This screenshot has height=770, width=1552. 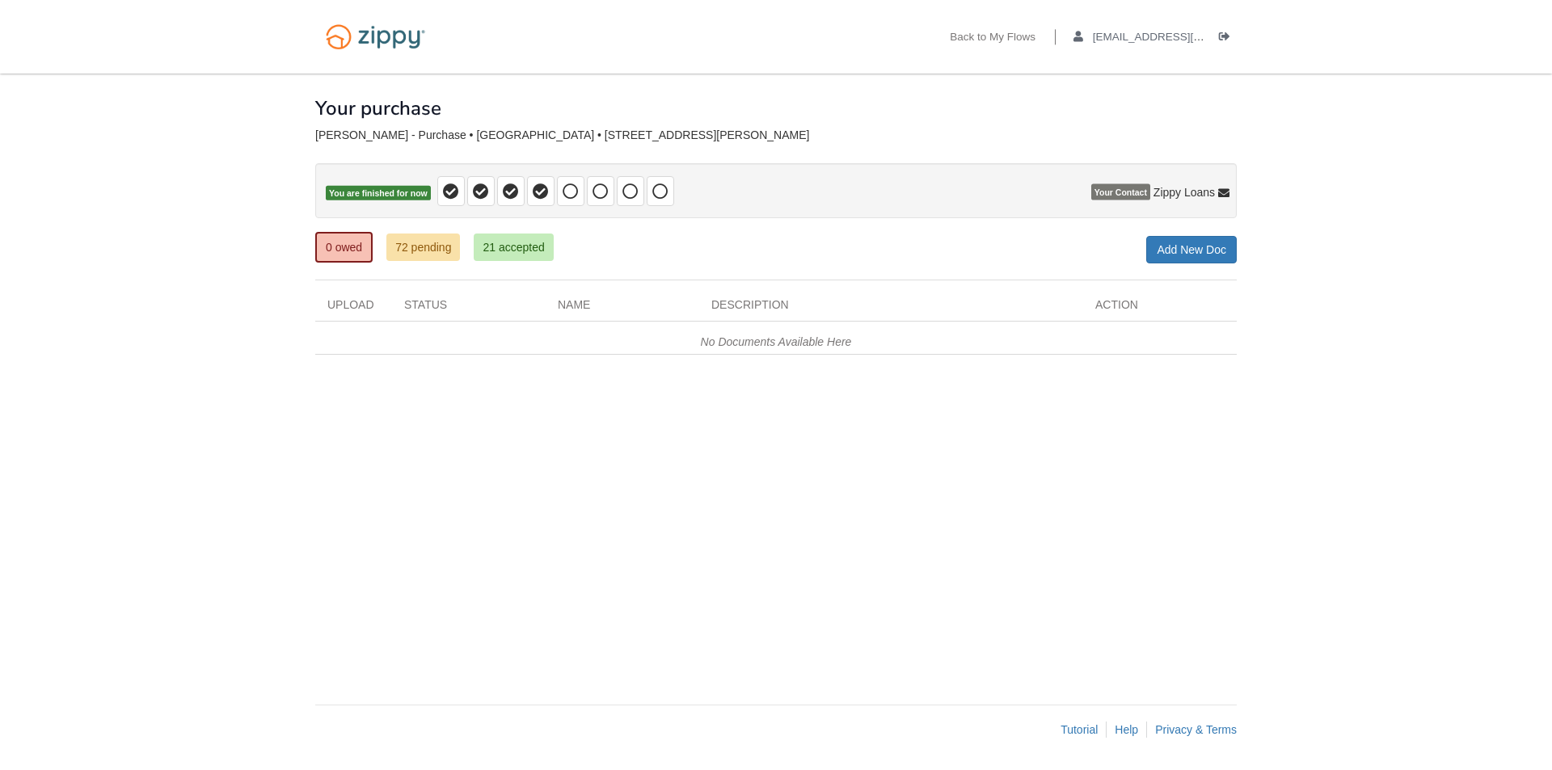 What do you see at coordinates (375, 36) in the screenshot?
I see `img: Logo` at bounding box center [375, 36].